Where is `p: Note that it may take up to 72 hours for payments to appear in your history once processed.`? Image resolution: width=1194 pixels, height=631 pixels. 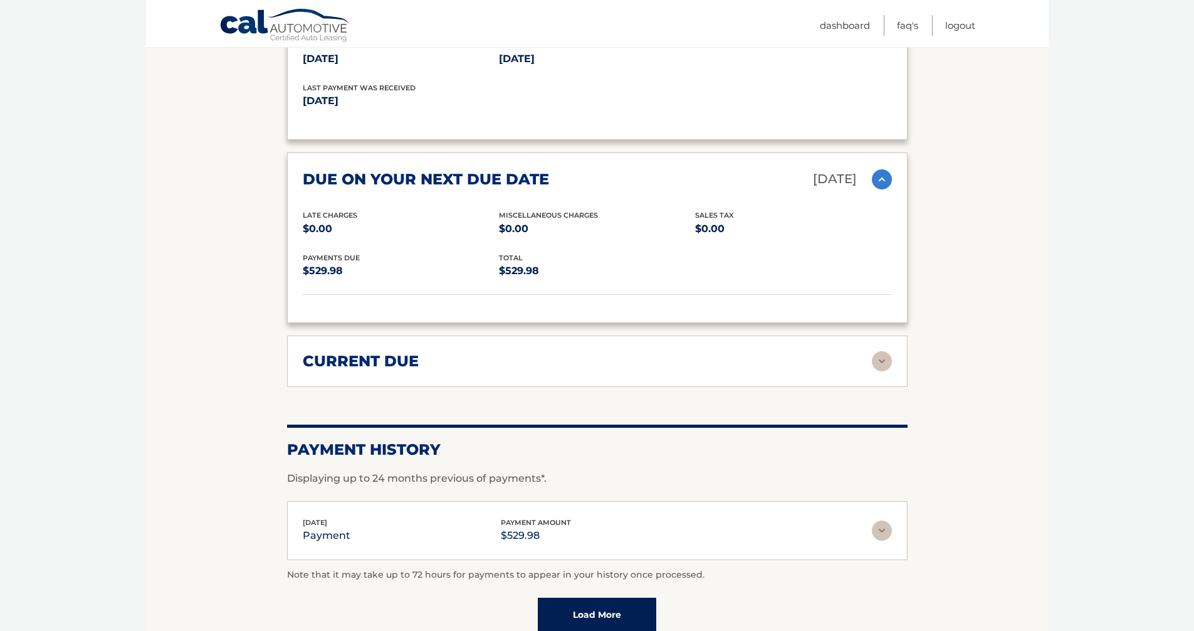 p: Note that it may take up to 72 hours for payments to appear in your history once processed. is located at coordinates (597, 575).